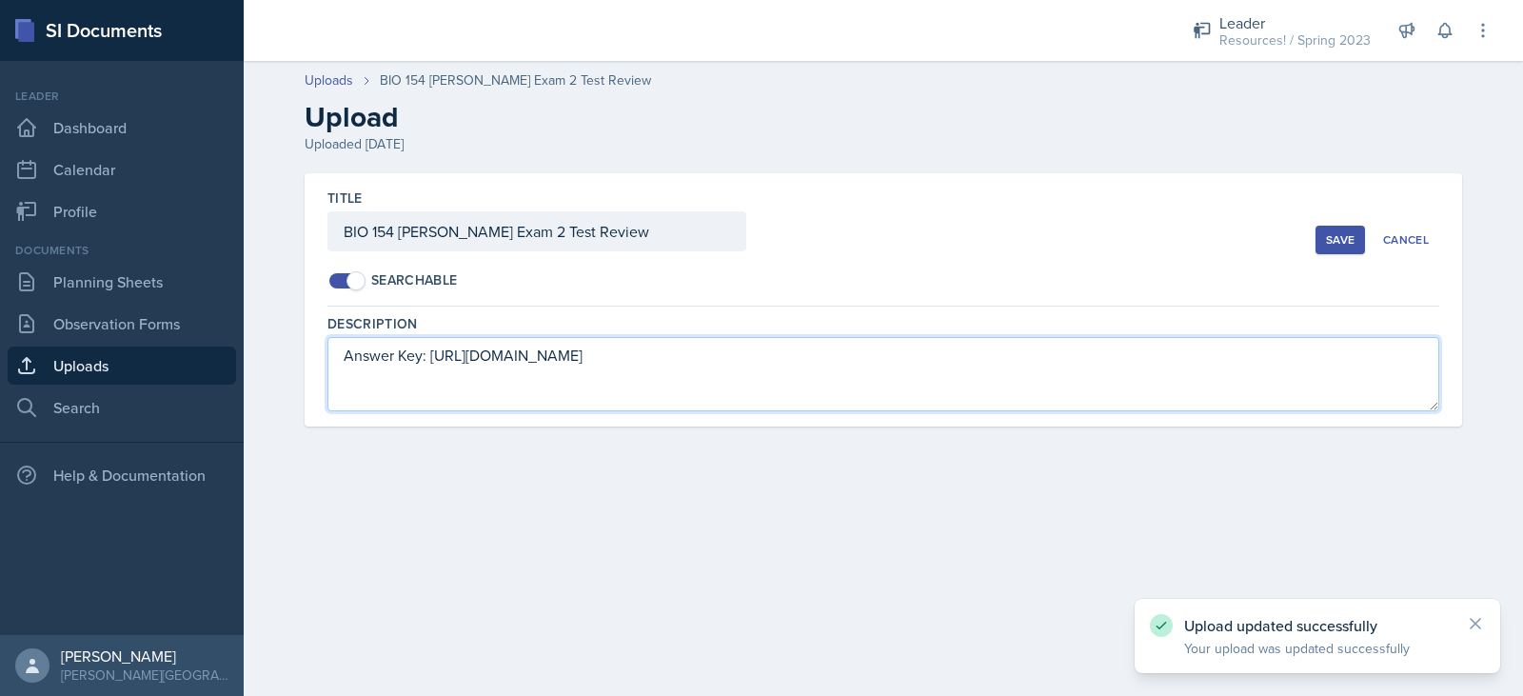 The image size is (1523, 696). I want to click on button: Cancel, so click(1406, 240).